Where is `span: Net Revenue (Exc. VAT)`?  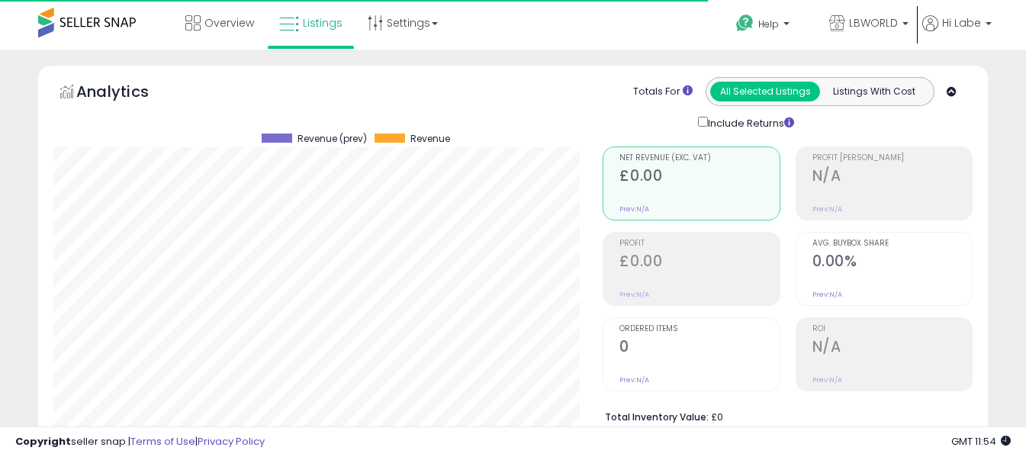
span: Net Revenue (Exc. VAT) is located at coordinates (699, 158).